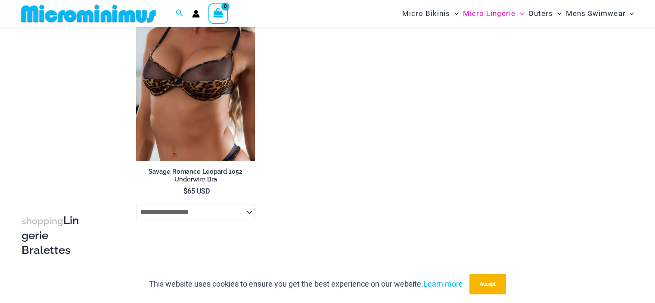 The height and width of the screenshot is (303, 655). I want to click on a: Mens SwimwearMenu ToggleMenu Toggle, so click(600, 13).